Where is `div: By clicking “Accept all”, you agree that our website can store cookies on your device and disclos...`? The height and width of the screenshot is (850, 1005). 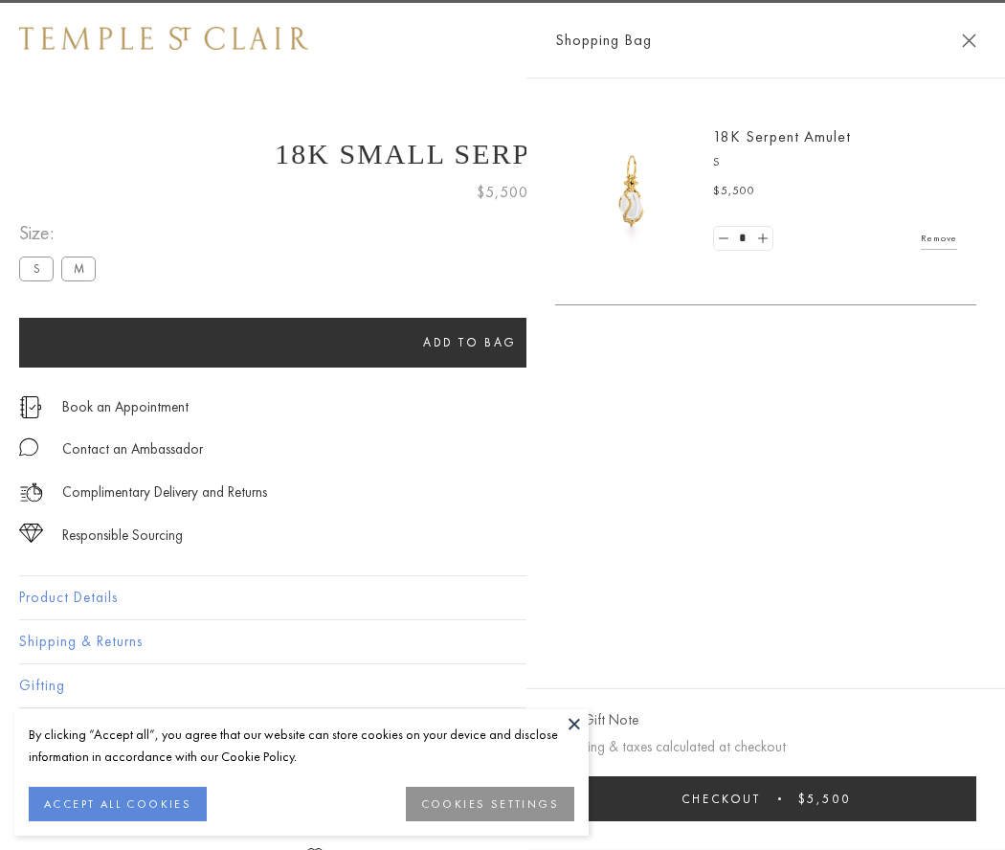 div: By clicking “Accept all”, you agree that our website can store cookies on your device and disclos... is located at coordinates (301, 745).